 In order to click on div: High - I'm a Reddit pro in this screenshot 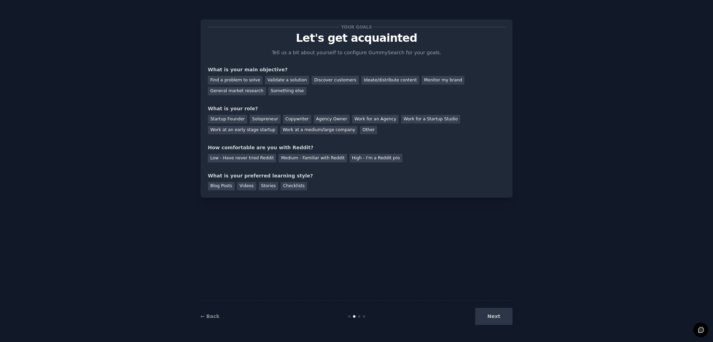, I will do `click(376, 158)`.